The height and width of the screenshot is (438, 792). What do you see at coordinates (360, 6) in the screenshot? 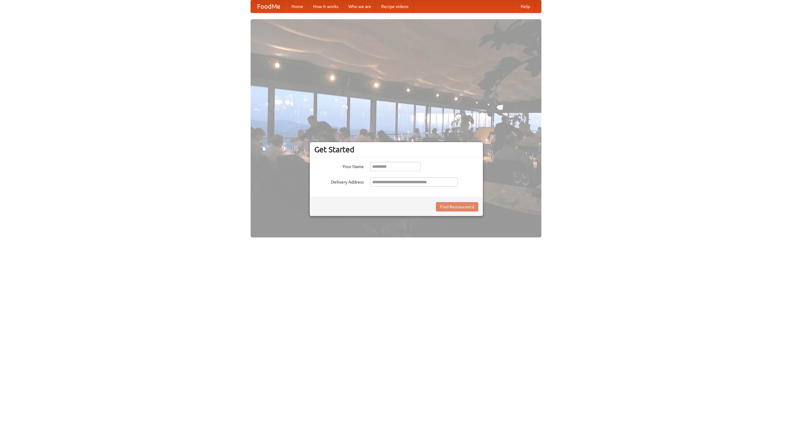
I see `a: Who we are` at bounding box center [360, 6].